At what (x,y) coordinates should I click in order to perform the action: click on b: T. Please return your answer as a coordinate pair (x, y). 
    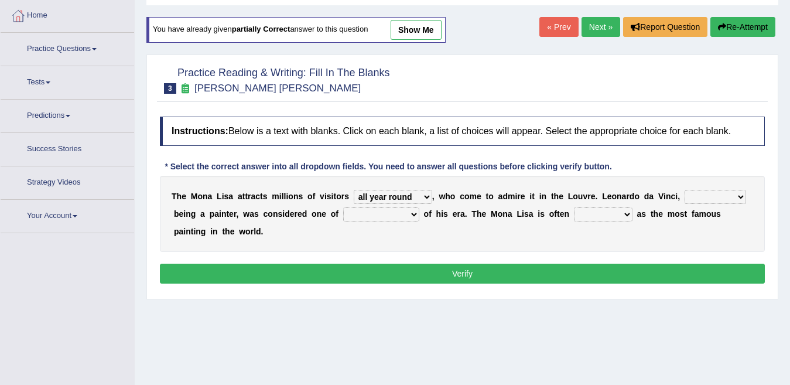
    Looking at the image, I should click on (474, 214).